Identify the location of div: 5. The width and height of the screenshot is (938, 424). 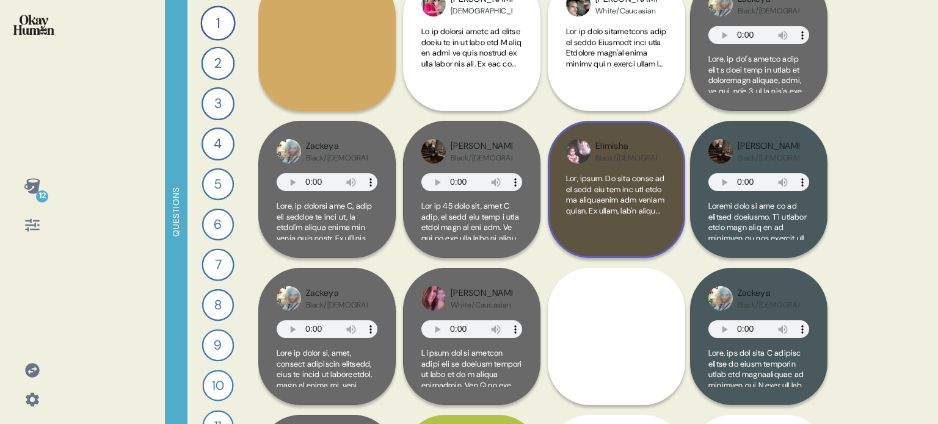
(218, 184).